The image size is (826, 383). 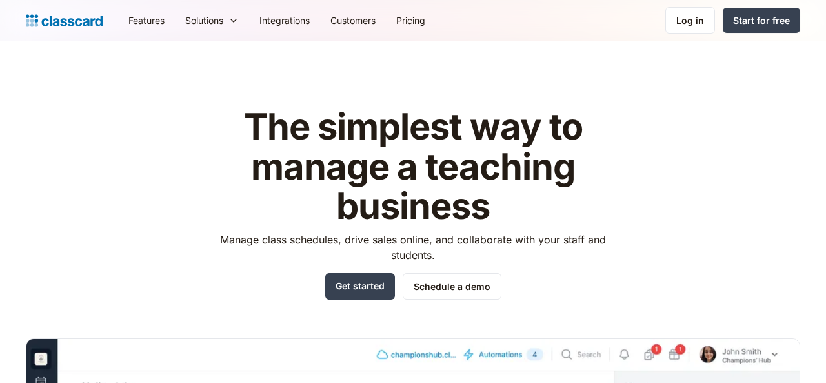 I want to click on a: Customers, so click(x=353, y=20).